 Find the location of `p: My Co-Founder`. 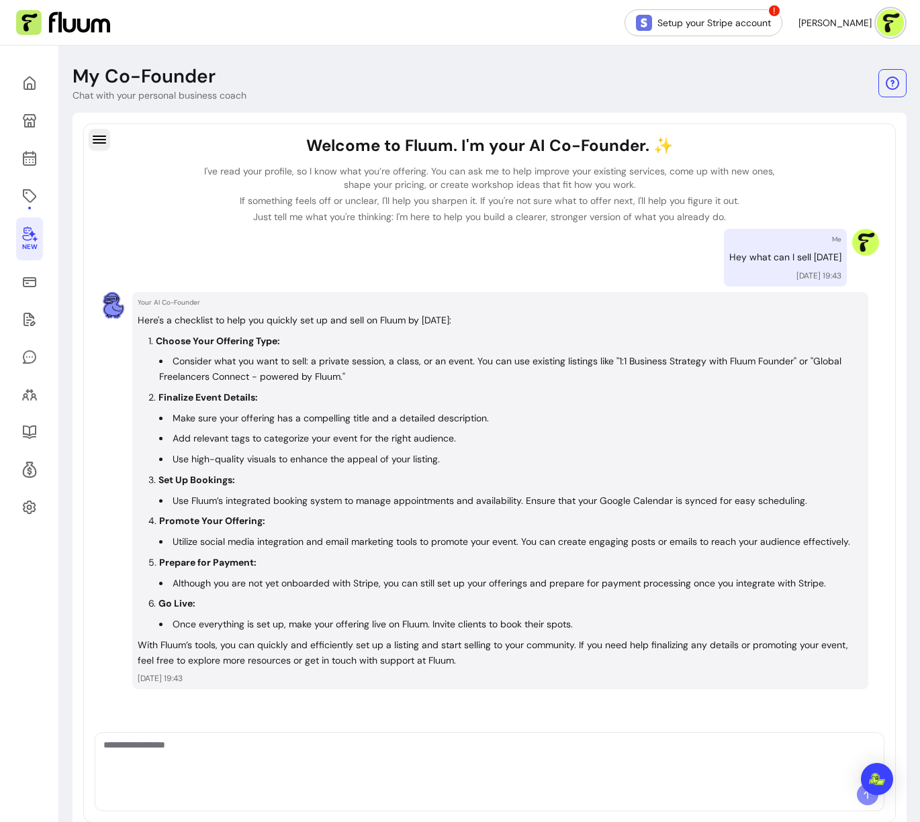

p: My Co-Founder is located at coordinates (144, 77).